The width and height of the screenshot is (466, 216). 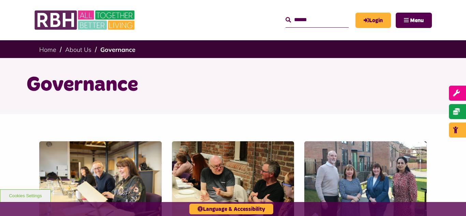 What do you see at coordinates (78, 49) in the screenshot?
I see `a: About Us` at bounding box center [78, 49].